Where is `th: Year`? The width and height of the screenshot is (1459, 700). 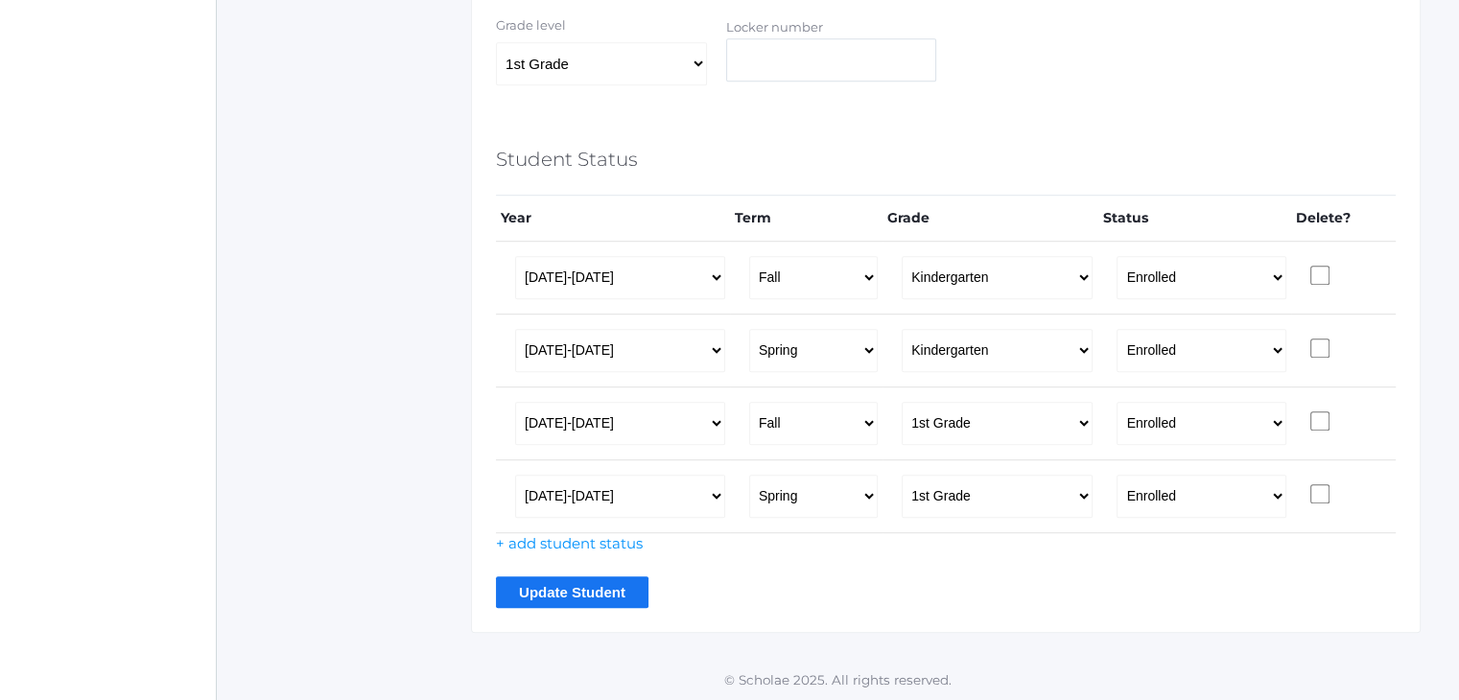 th: Year is located at coordinates (613, 219).